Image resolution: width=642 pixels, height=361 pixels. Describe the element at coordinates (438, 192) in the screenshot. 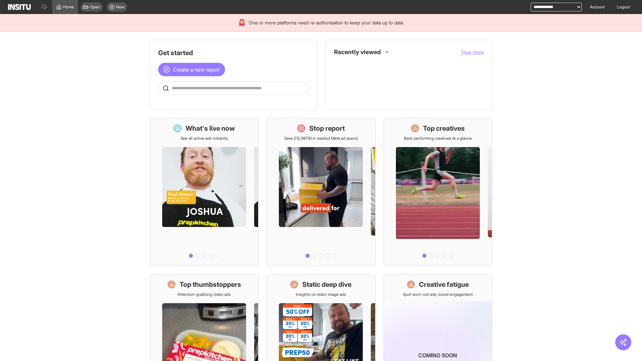

I see `a: Top creativesBest-performing creatives at a glance` at that location.